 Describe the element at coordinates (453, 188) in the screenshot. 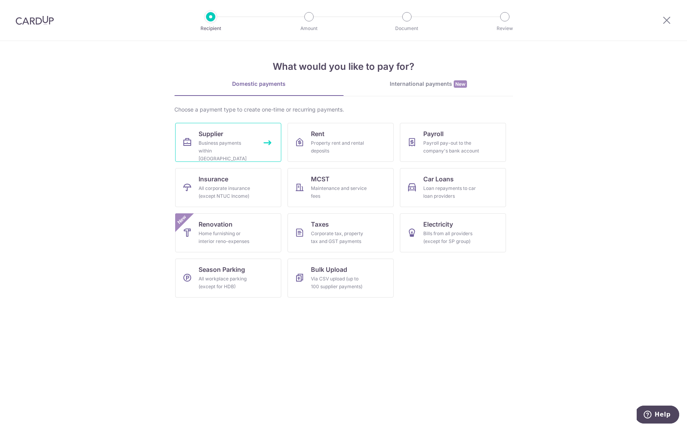

I see `a: Car LoansLoan repayments to car loan providers` at that location.